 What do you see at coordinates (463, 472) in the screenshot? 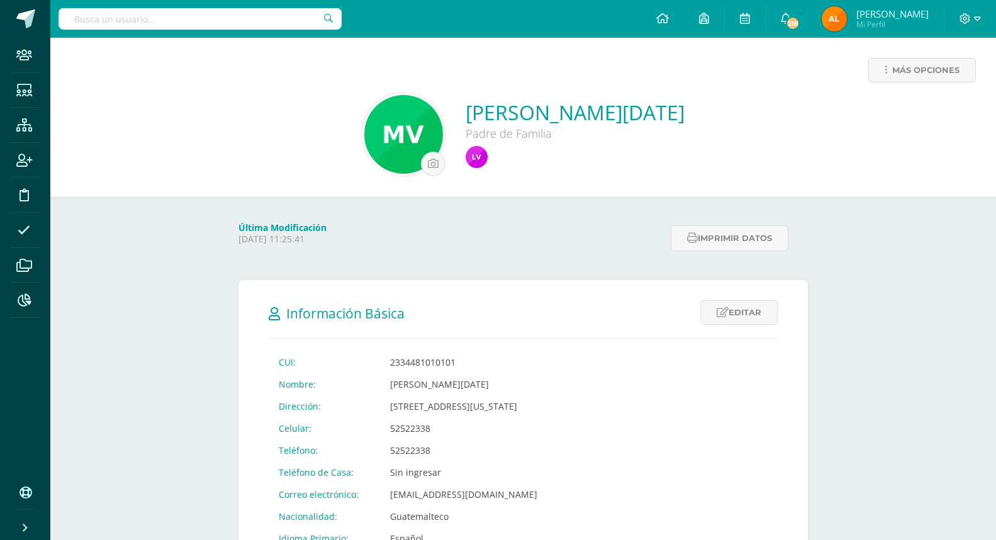
I see `td: Sin ingresar` at bounding box center [463, 472].